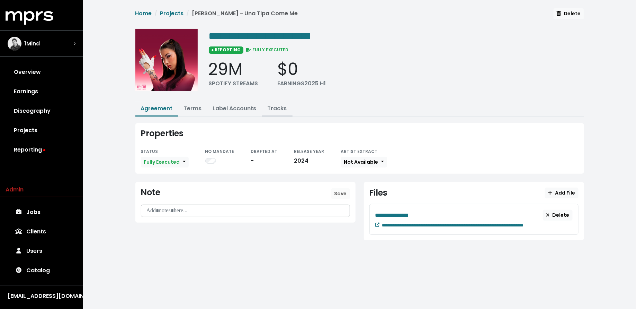 Image resolution: width=636 pixels, height=309 pixels. I want to click on span: Add File, so click(562, 193).